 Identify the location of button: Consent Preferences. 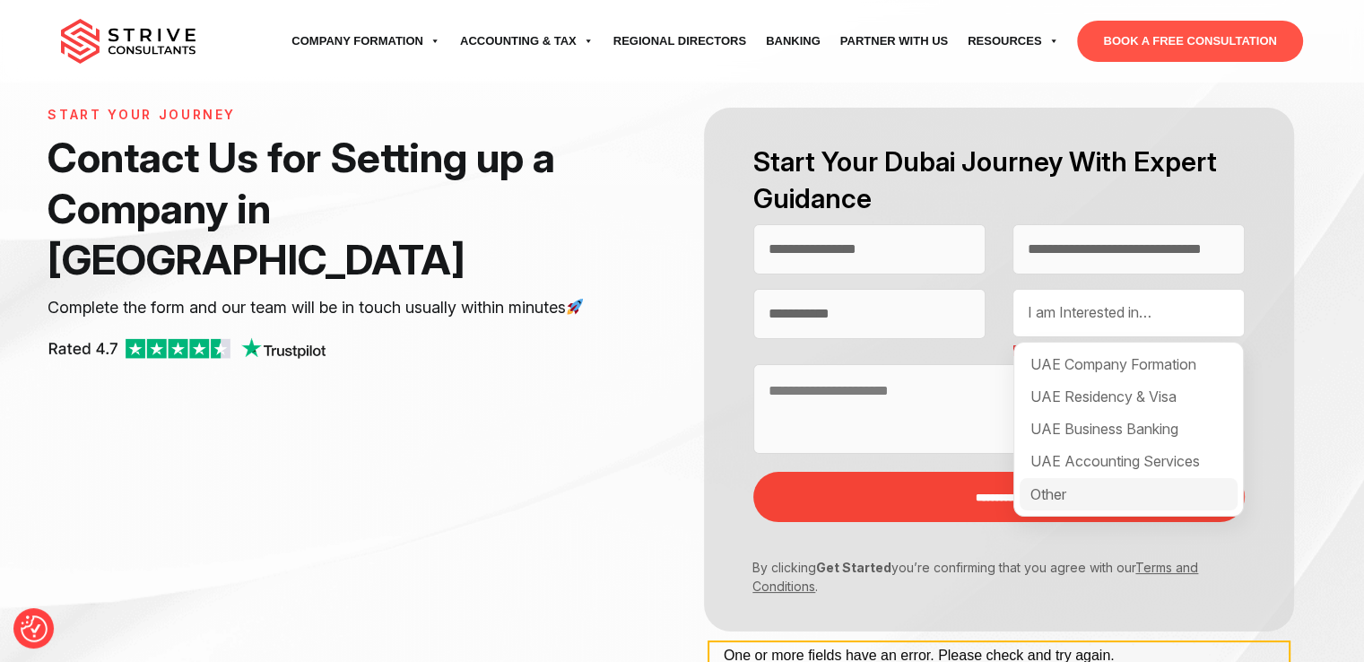
(34, 629).